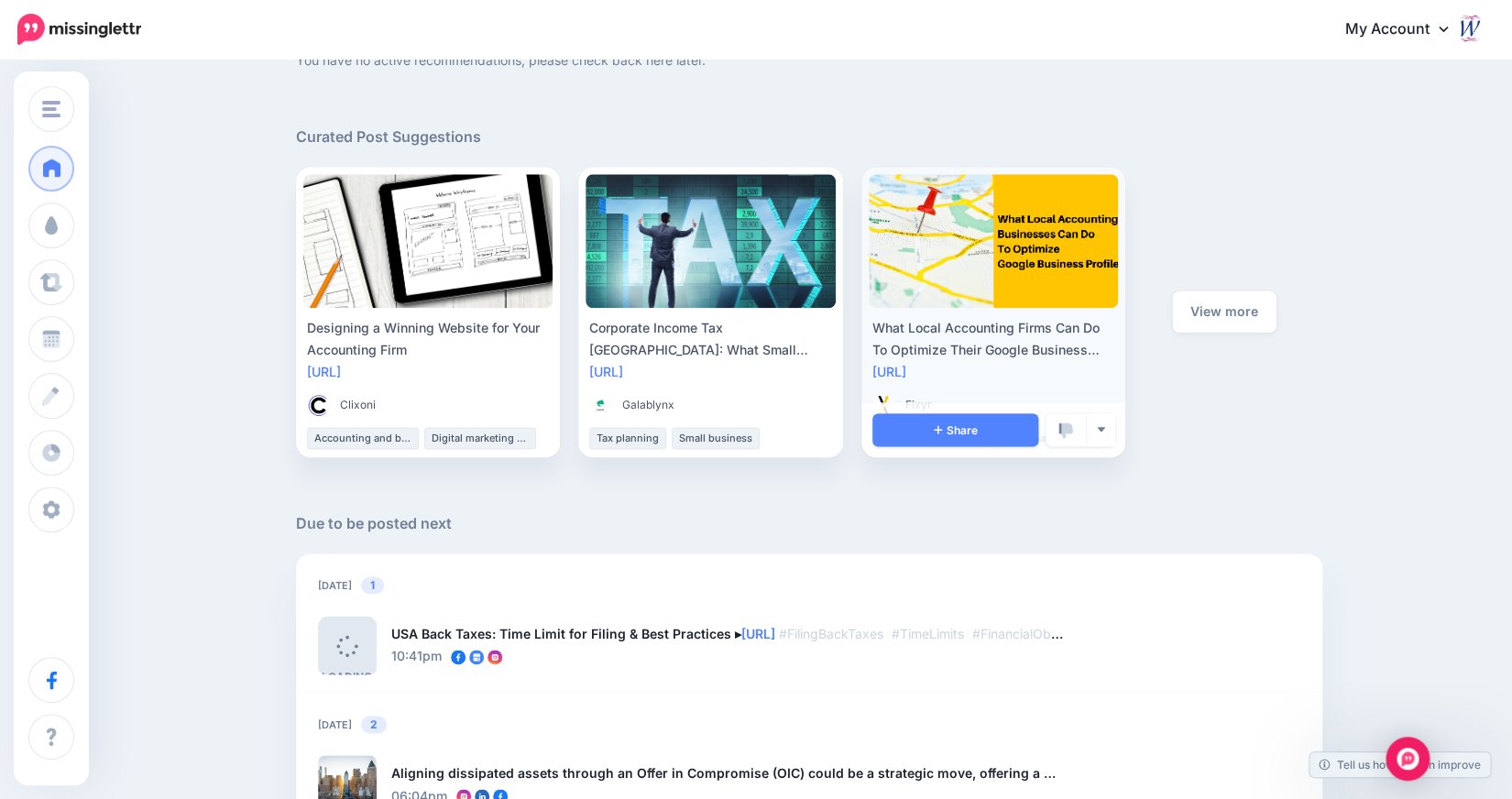  Describe the element at coordinates (1033, 634) in the screenshot. I see `span: #FinancialObligation` at that location.